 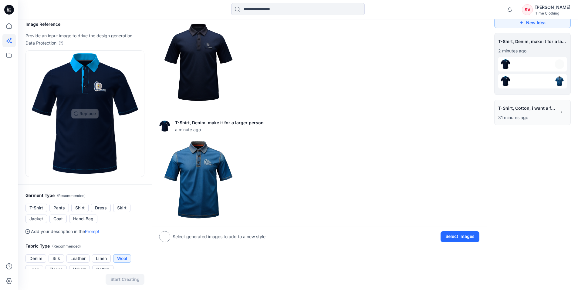 I want to click on button: Cotton, so click(x=103, y=270).